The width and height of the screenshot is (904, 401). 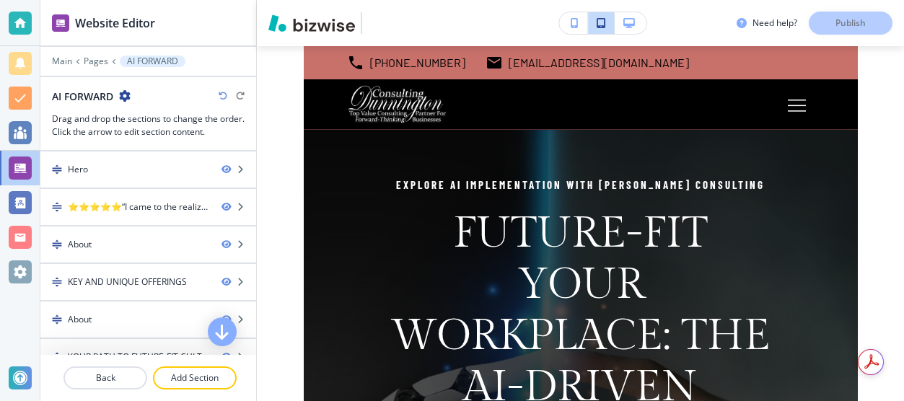 I want to click on div: DragHero, so click(x=148, y=170).